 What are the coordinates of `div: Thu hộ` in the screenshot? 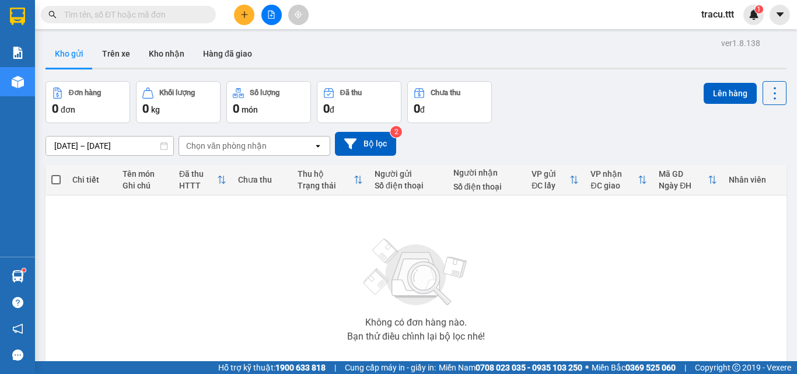 It's located at (326, 174).